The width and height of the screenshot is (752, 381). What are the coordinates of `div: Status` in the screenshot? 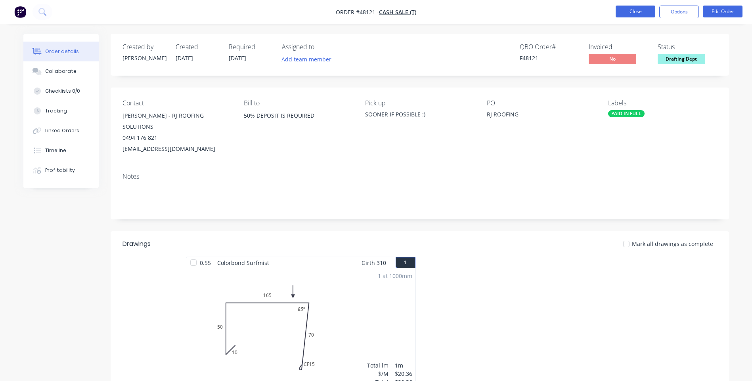 It's located at (687, 47).